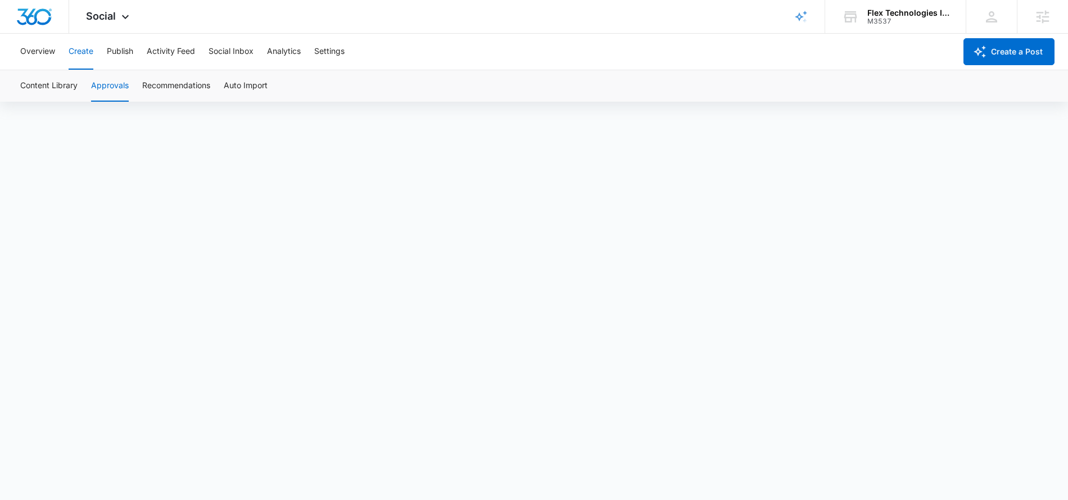 This screenshot has height=500, width=1068. I want to click on div: account id, so click(908, 21).